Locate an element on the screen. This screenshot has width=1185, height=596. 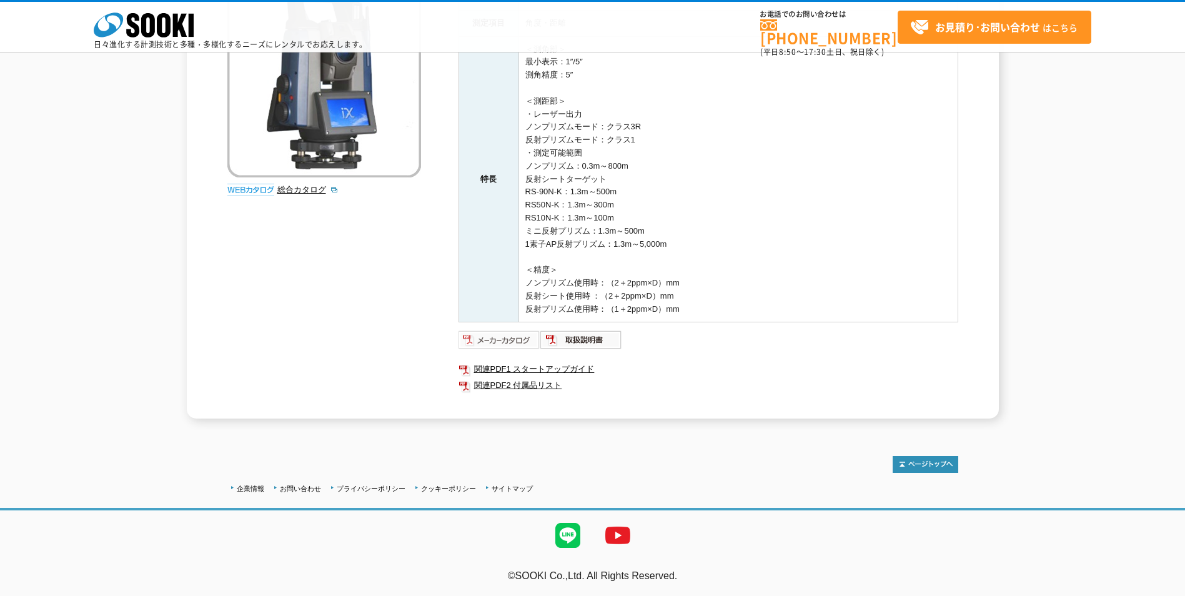
a: お見積り･お問い合わせはこちら is located at coordinates (995, 27).